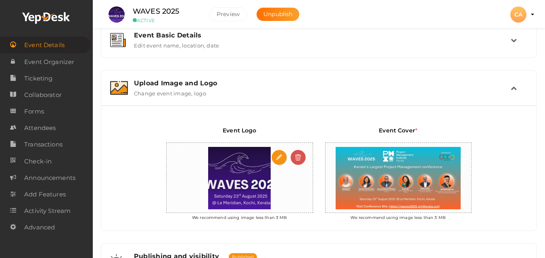 The width and height of the screenshot is (545, 258). I want to click on div: Event Basic Details, so click(322, 35).